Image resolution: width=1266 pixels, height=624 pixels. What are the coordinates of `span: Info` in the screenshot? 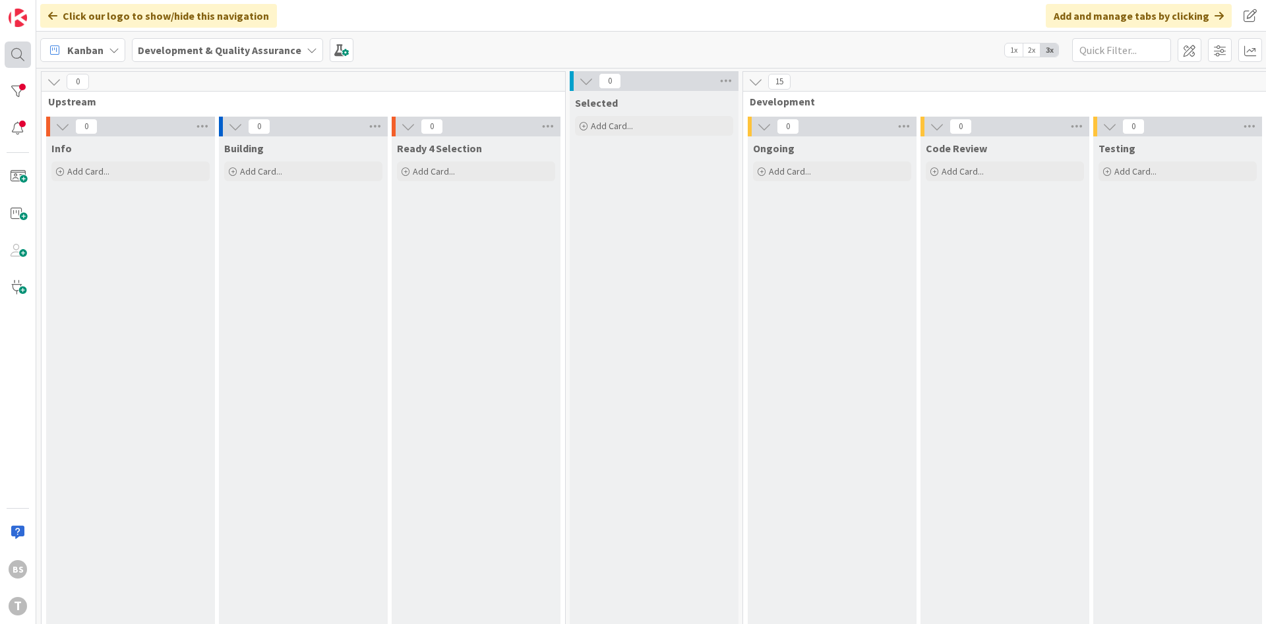 It's located at (61, 148).